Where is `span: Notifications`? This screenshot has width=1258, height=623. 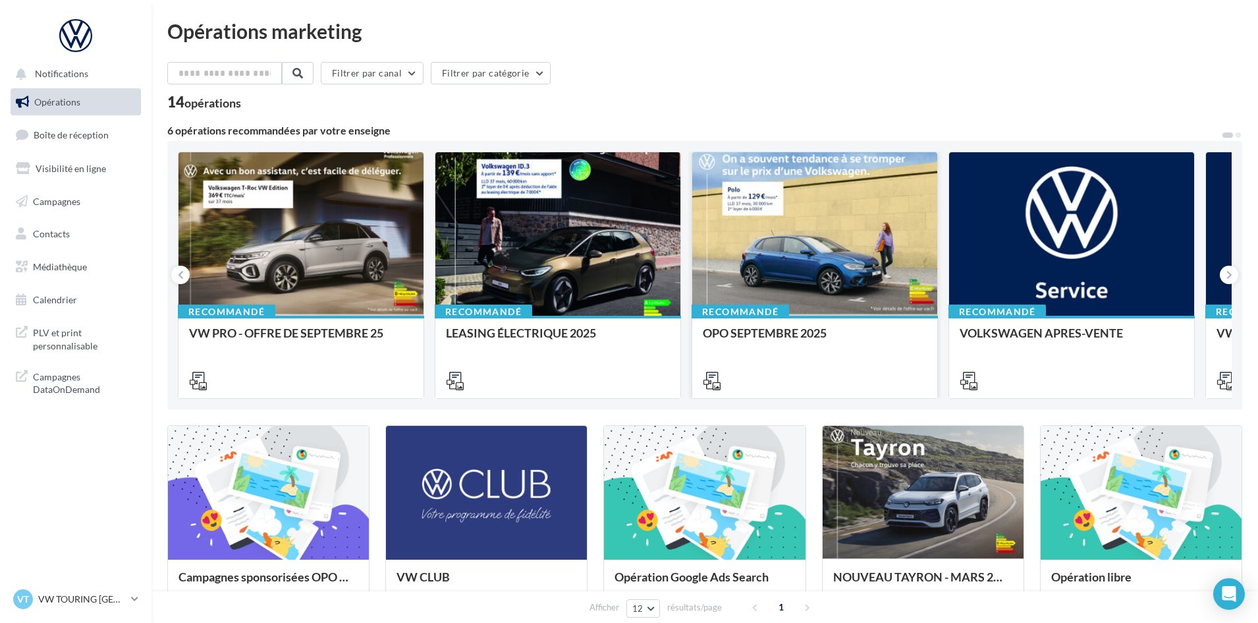 span: Notifications is located at coordinates (61, 74).